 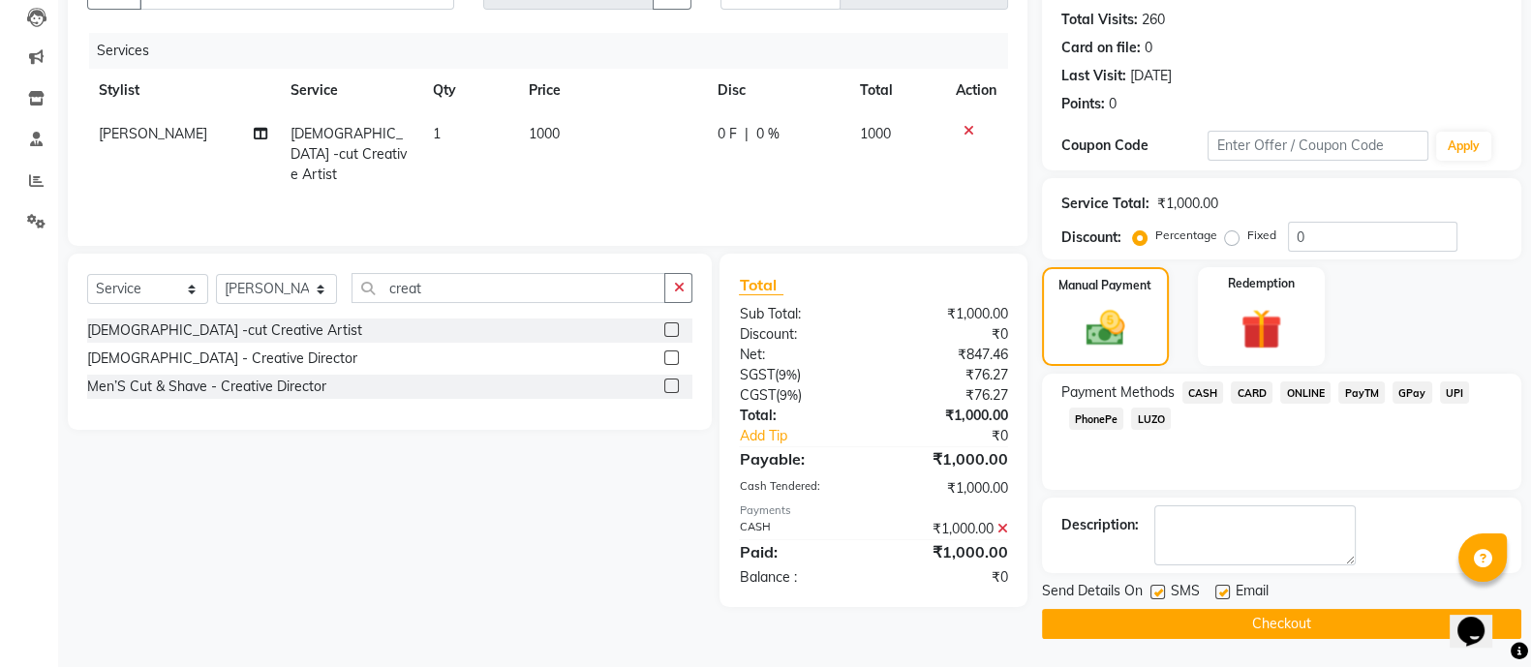 I want to click on span: SGST, so click(x=756, y=375).